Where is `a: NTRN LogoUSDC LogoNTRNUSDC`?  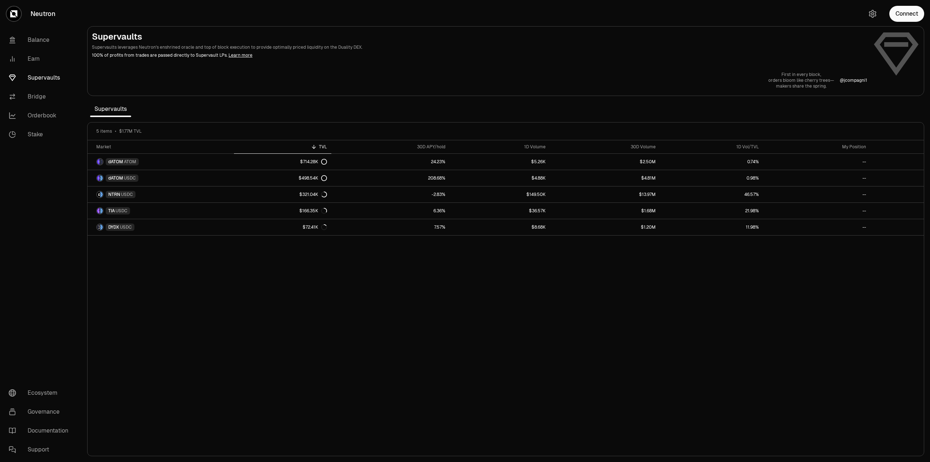
a: NTRN LogoUSDC LogoNTRNUSDC is located at coordinates (161, 194).